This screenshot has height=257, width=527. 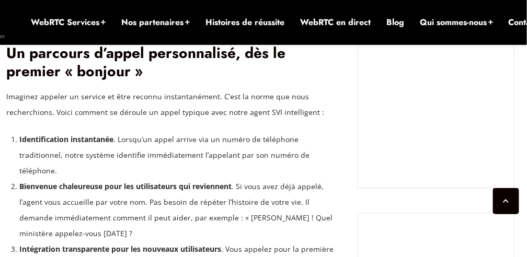 What do you see at coordinates (155, 22) in the screenshot?
I see `a: Nos partenaires` at bounding box center [155, 22].